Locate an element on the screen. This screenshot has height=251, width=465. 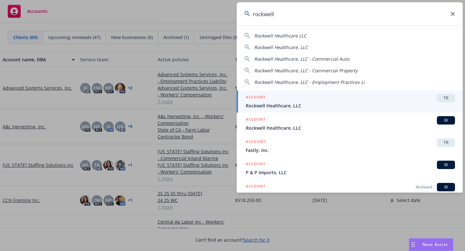
span: Rockwell Healthcare, LLC - Employment Practices Li is located at coordinates (309, 82).